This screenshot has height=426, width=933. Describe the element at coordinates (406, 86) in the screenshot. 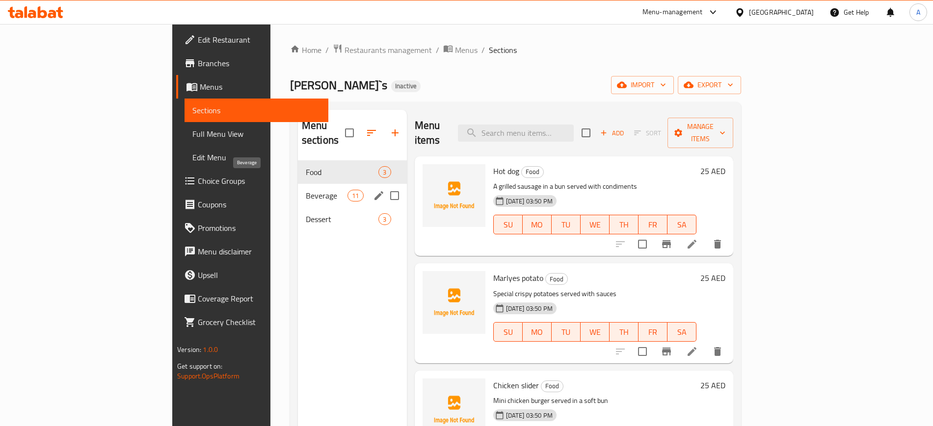

I see `div: Inactive` at that location.